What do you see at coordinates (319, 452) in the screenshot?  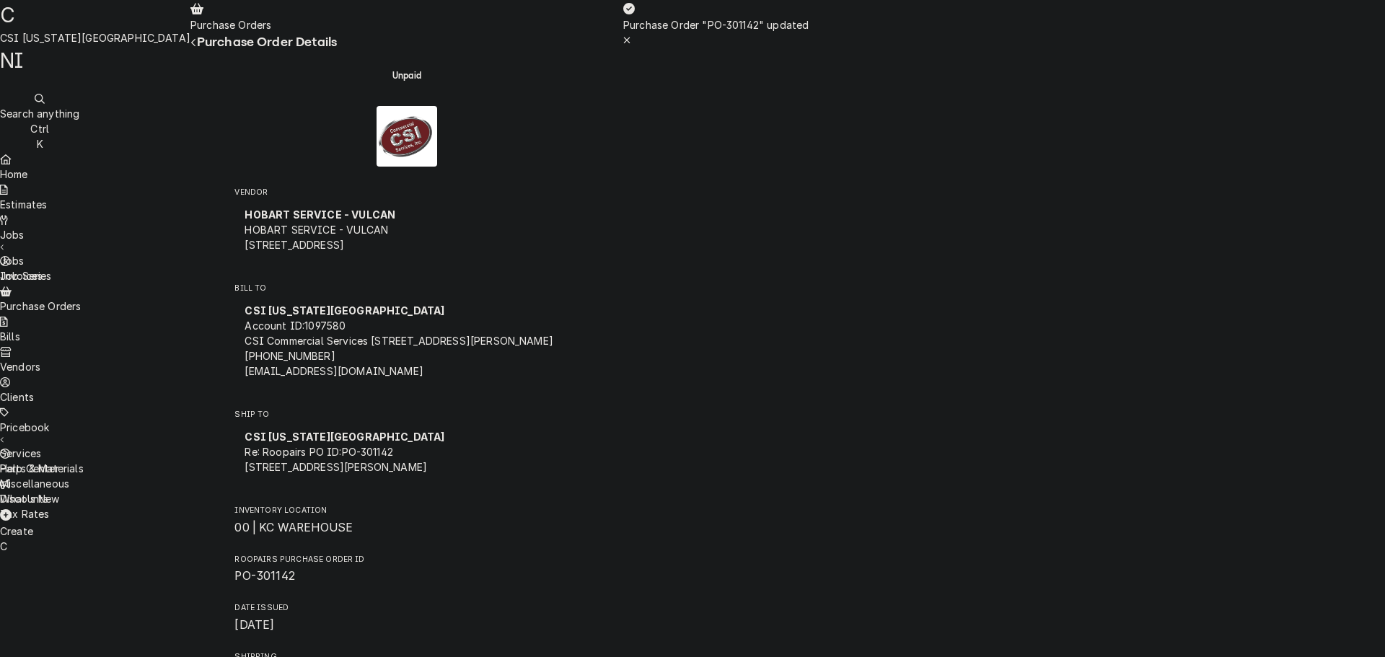 I see `span: Re: Roopairs PO ID: PO-301142` at bounding box center [319, 452].